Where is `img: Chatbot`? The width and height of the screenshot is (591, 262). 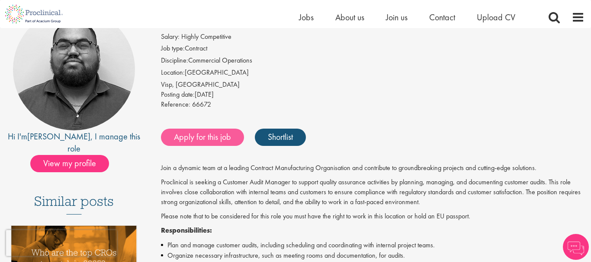 img: Chatbot is located at coordinates (576, 247).